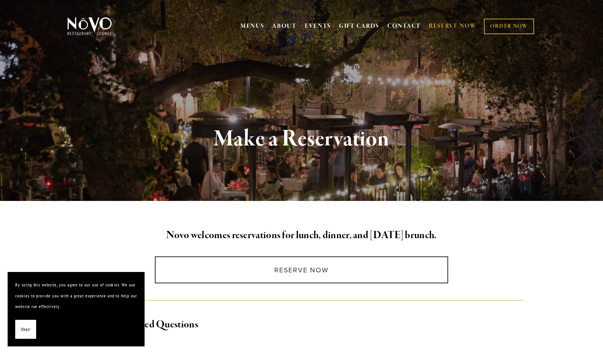 The width and height of the screenshot is (603, 354). Describe the element at coordinates (404, 26) in the screenshot. I see `a: CONTACT` at that location.